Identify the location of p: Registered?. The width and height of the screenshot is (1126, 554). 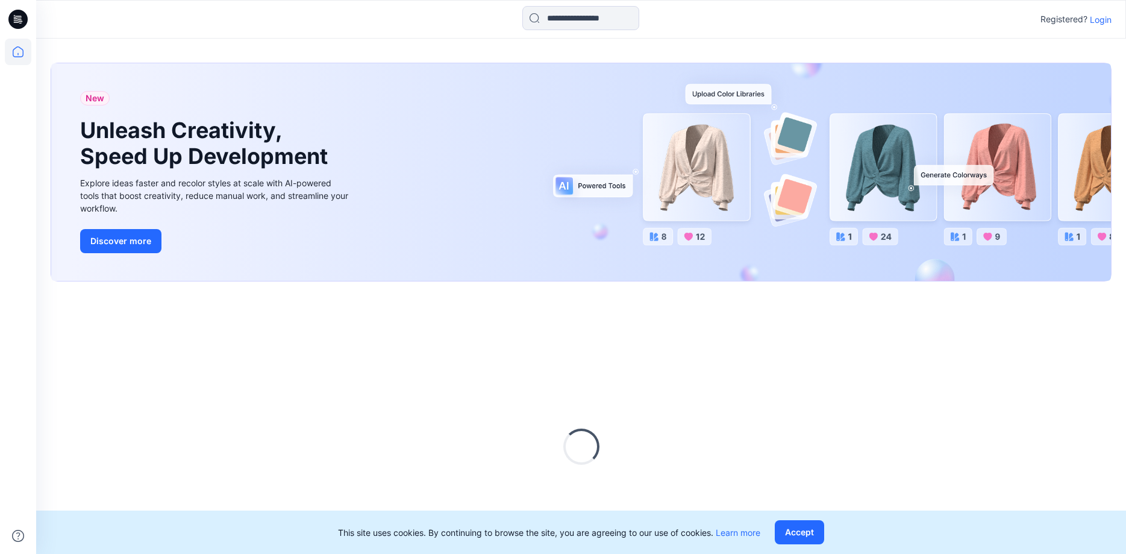
(1064, 19).